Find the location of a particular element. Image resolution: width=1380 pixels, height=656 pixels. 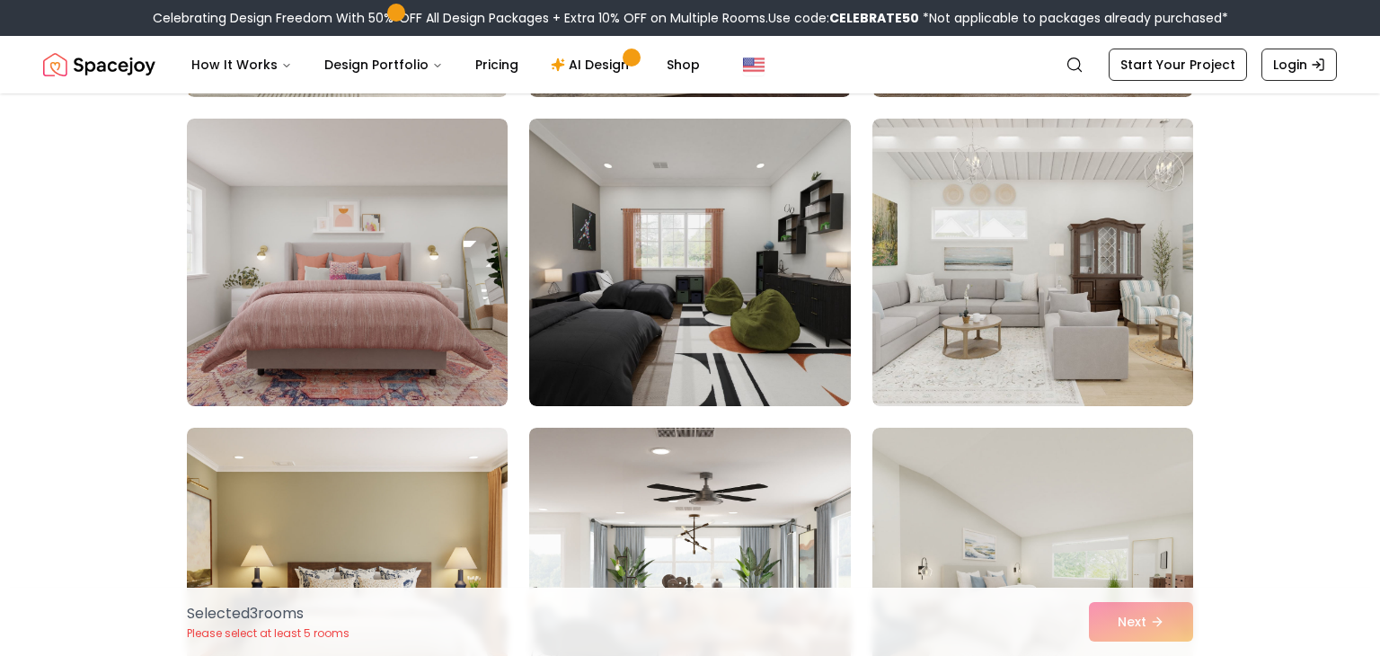

img: Room room-89 is located at coordinates (689, 262).